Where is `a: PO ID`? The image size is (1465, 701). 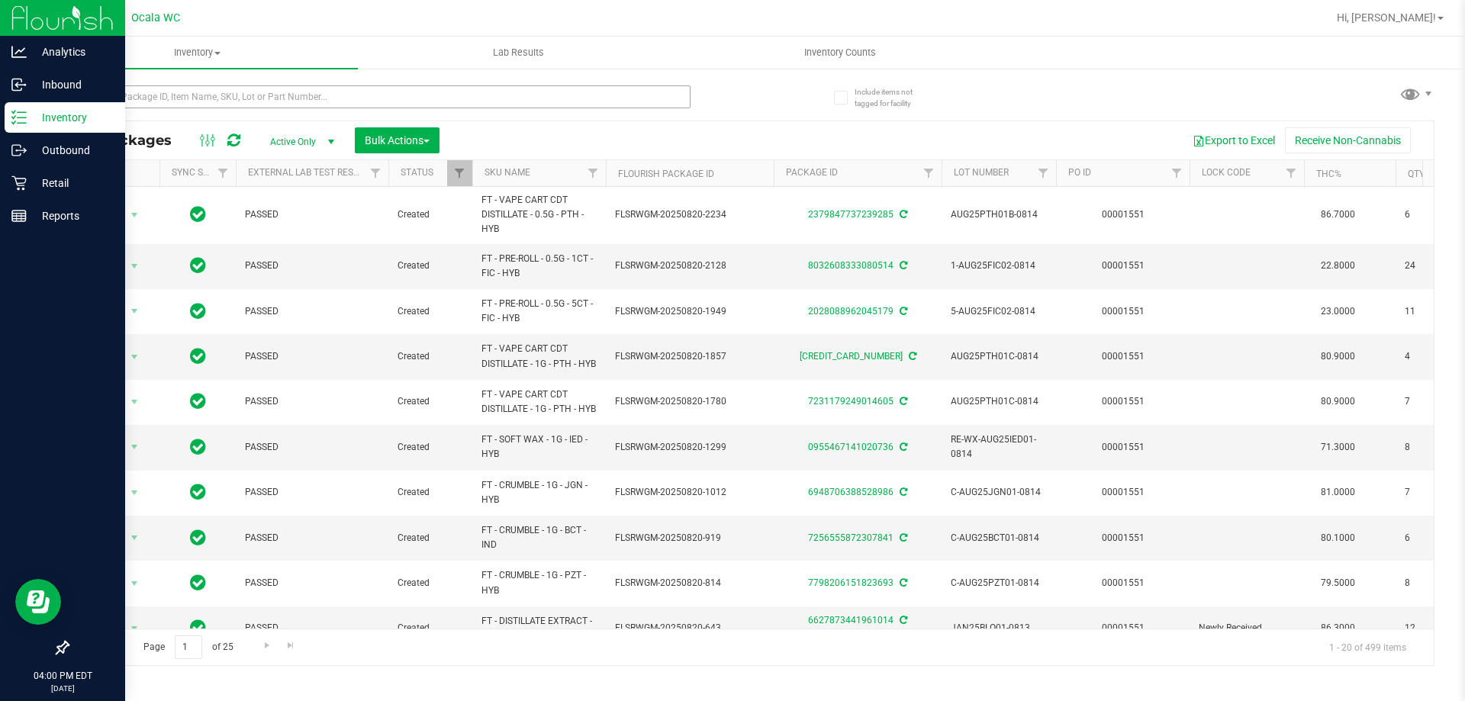
a: PO ID is located at coordinates (1079, 172).